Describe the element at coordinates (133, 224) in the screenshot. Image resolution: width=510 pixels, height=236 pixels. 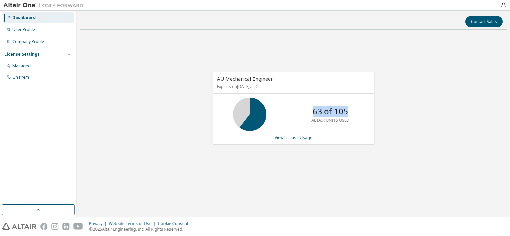
I see `div: Website Terms of Use` at that location.